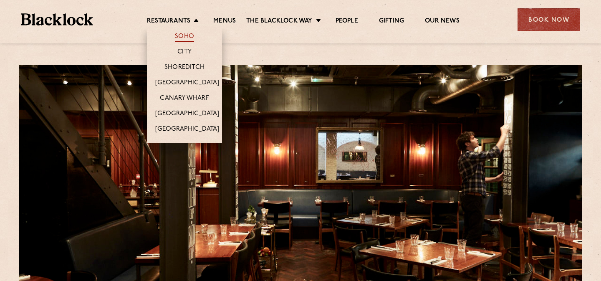 This screenshot has width=601, height=281. What do you see at coordinates (224, 22) in the screenshot?
I see `a: Menus` at bounding box center [224, 22].